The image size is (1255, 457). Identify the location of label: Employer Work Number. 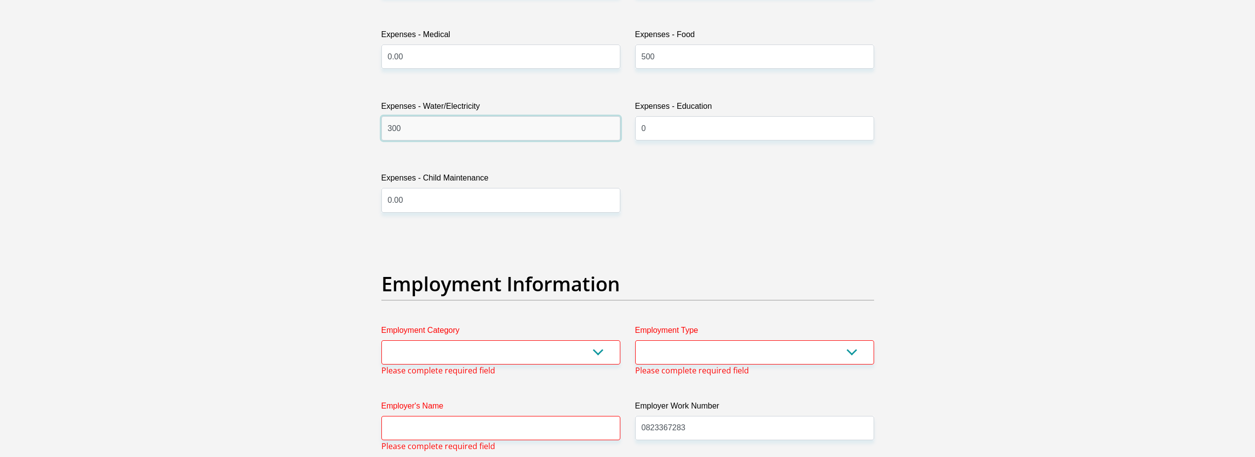
(755, 408).